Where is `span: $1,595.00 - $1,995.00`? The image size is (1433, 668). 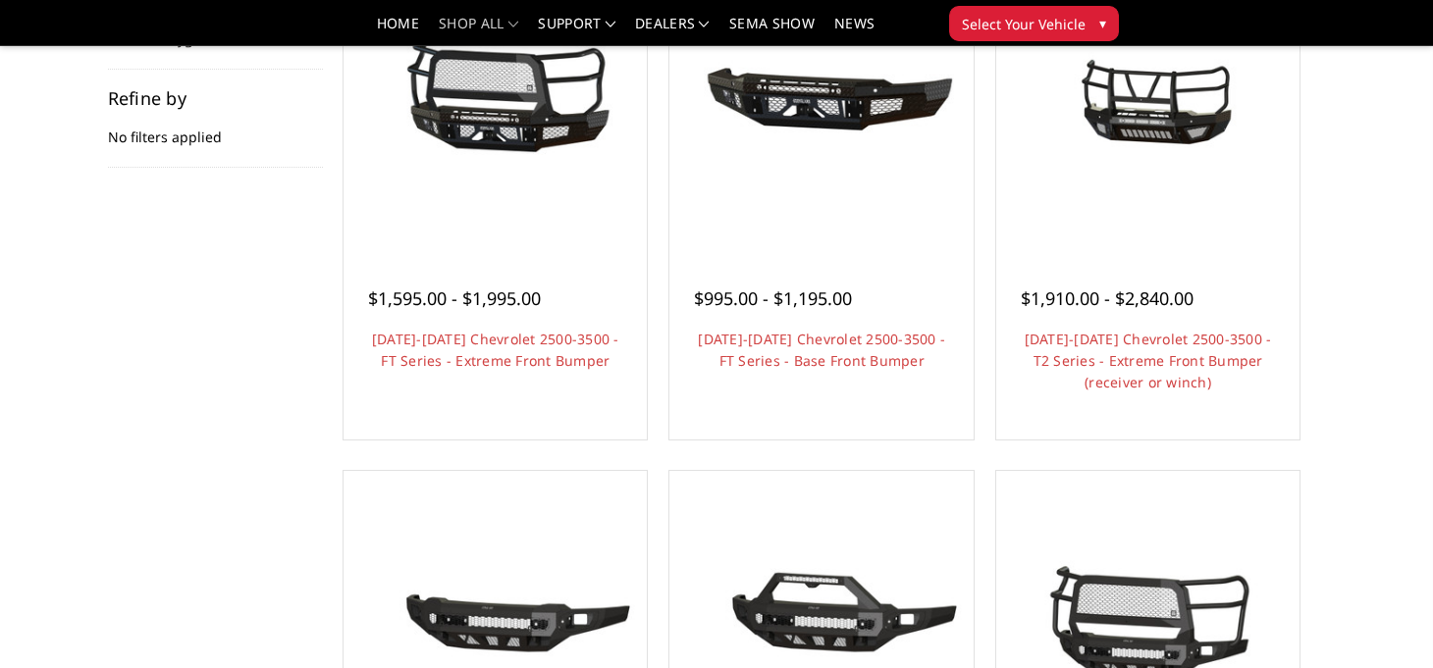 span: $1,595.00 - $1,995.00 is located at coordinates (454, 298).